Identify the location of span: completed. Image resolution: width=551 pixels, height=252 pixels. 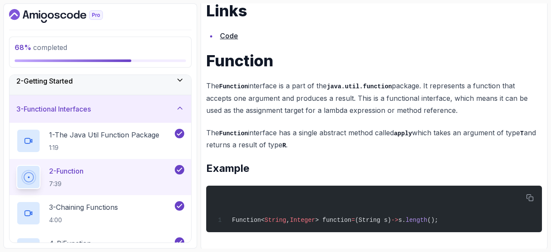
(41, 47).